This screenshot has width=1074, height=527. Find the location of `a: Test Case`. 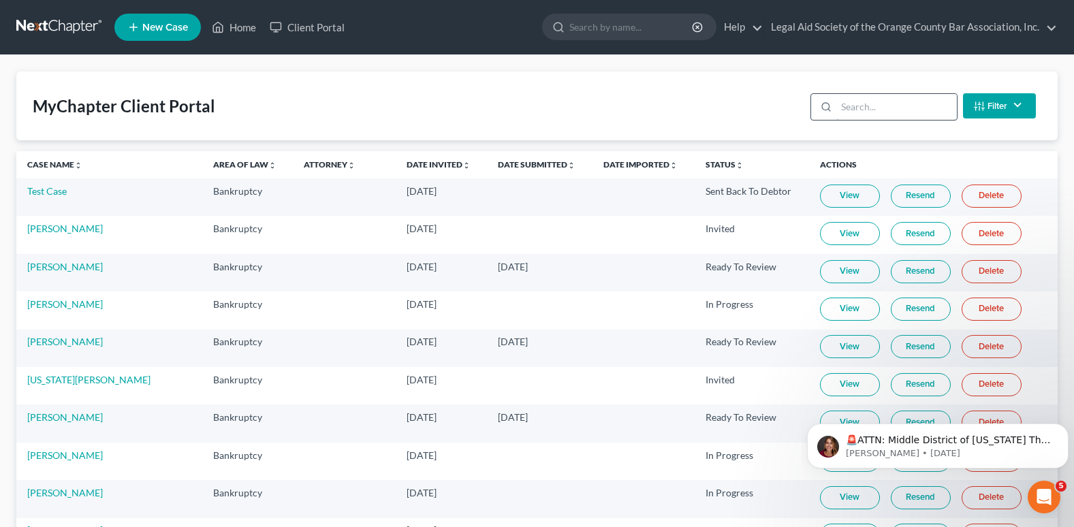

a: Test Case is located at coordinates (47, 191).